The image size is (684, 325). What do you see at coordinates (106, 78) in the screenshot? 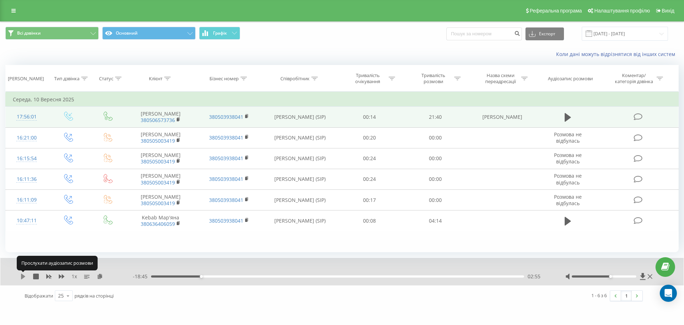
I see `div: Статус` at bounding box center [106, 78].